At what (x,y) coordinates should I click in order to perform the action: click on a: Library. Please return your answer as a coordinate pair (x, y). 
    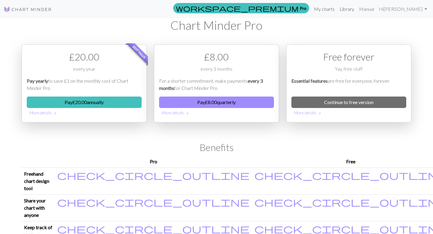
    Looking at the image, I should click on (347, 9).